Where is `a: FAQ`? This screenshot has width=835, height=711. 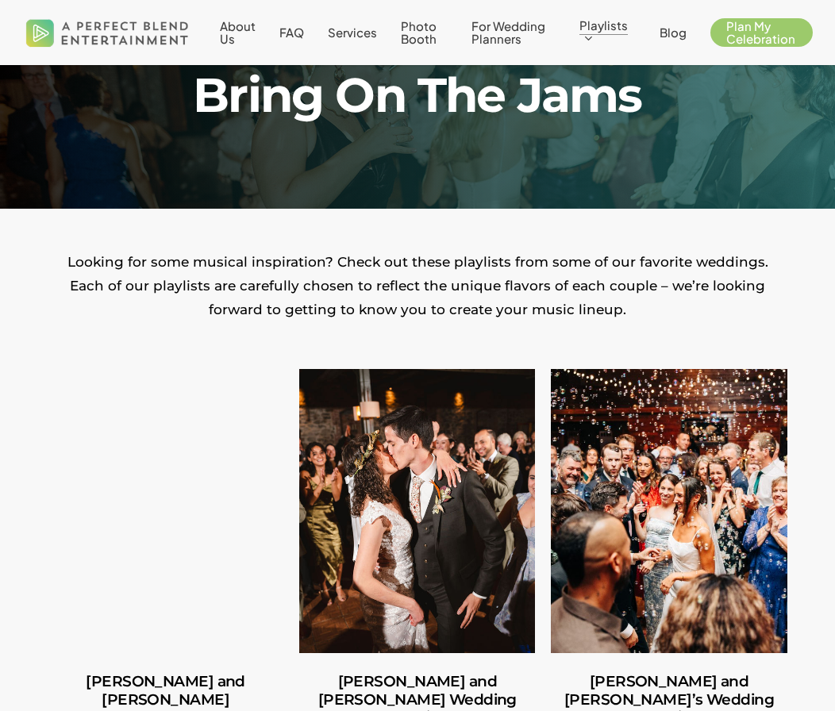 a: FAQ is located at coordinates (291, 33).